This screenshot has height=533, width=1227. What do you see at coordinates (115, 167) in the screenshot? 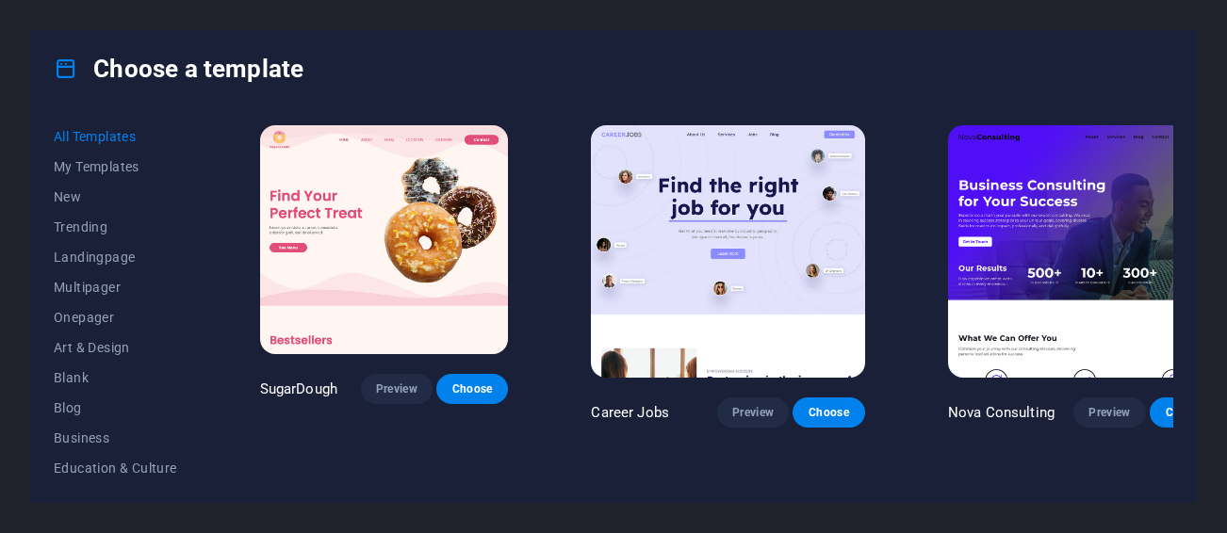
I see `button: My Templates` at bounding box center [115, 167].